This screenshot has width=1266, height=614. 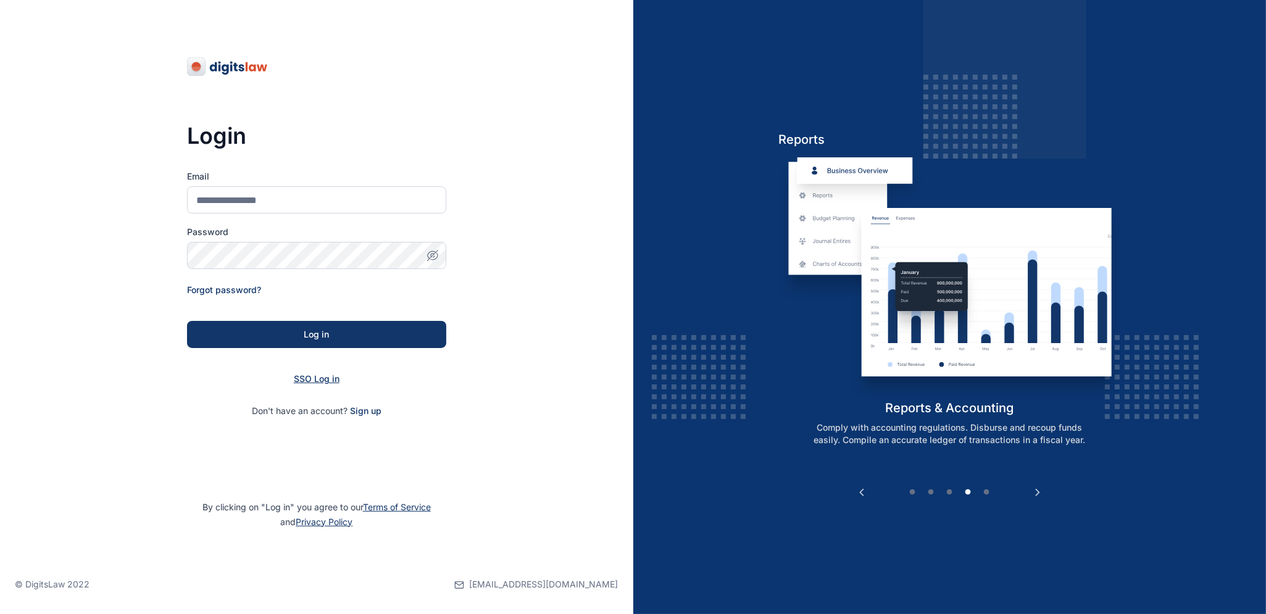 What do you see at coordinates (949, 408) in the screenshot?
I see `h5: reports & accounting` at bounding box center [949, 408].